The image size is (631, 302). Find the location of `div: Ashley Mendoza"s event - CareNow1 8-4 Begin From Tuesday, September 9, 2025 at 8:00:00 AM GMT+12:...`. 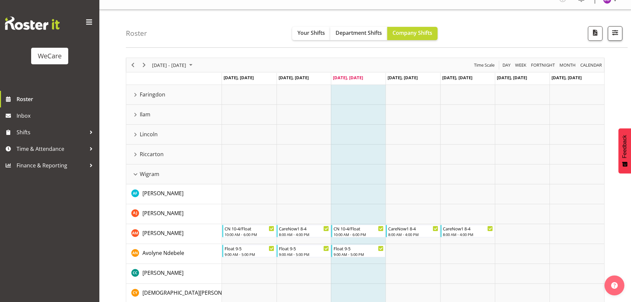

div: Ashley Mendoza"s event - CareNow1 8-4 Begin From Tuesday, September 9, 2025 at 8:00:00 AM GMT+12:... is located at coordinates (303, 231).